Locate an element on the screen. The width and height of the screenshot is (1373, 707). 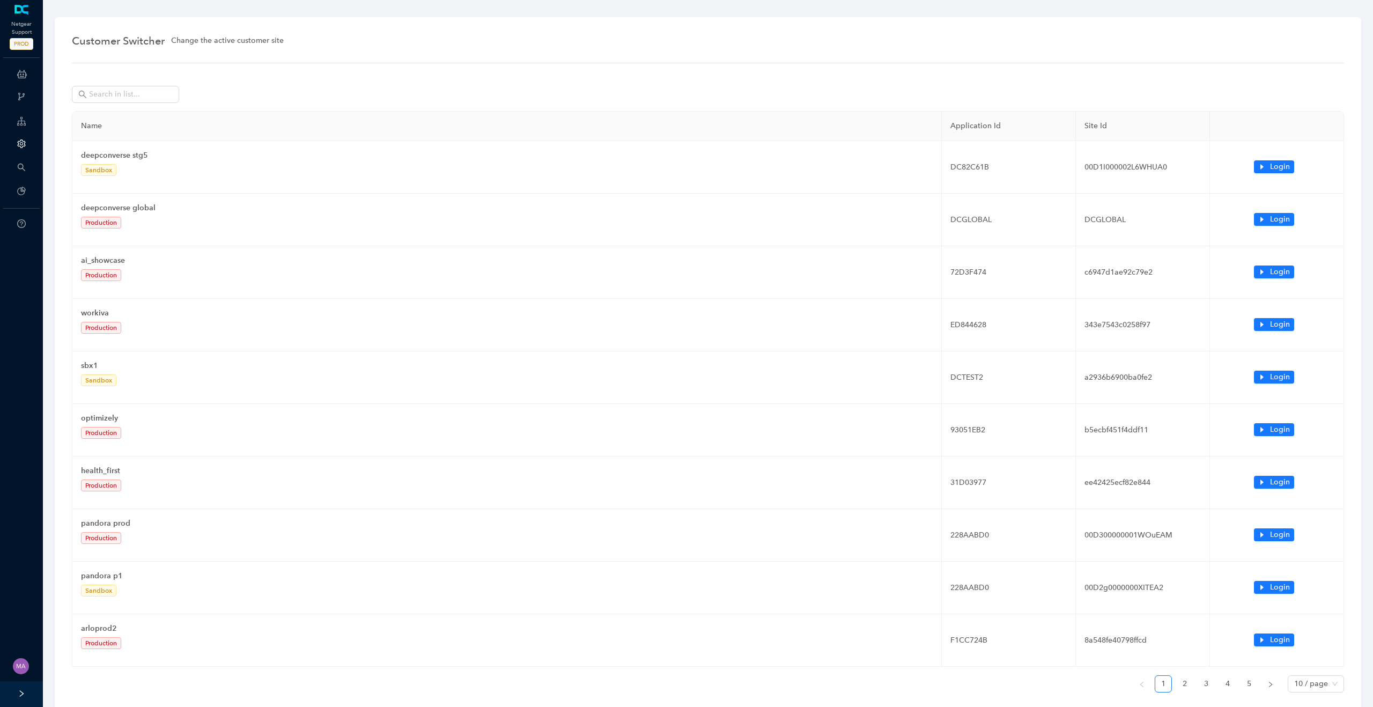
span: branches is located at coordinates (21, 97).